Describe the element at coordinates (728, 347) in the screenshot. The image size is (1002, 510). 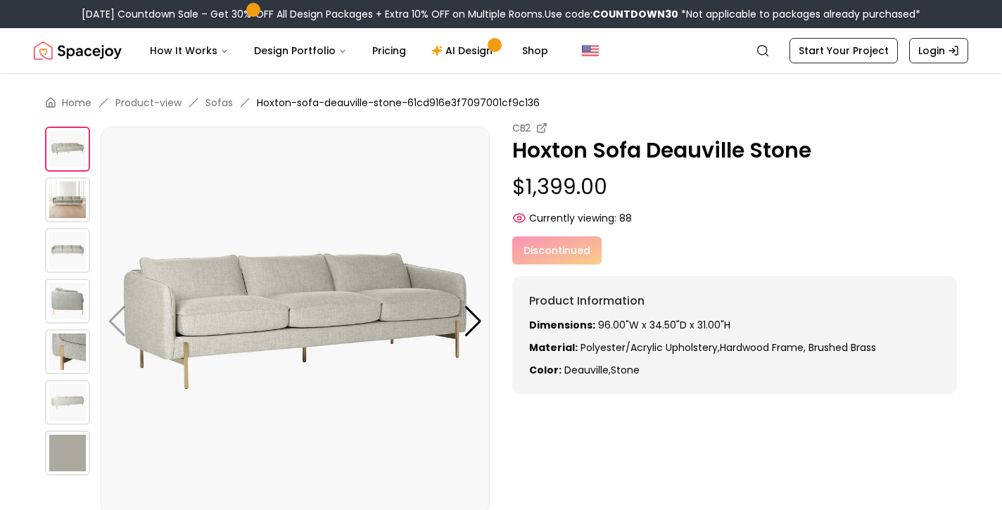
I see `span: Polyester/acrylic upholstery,Hardwood frame, Brushed brass` at that location.